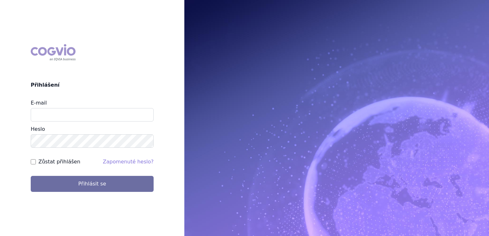  What do you see at coordinates (59, 162) in the screenshot?
I see `label: Zůstat přihlášen` at bounding box center [59, 162].